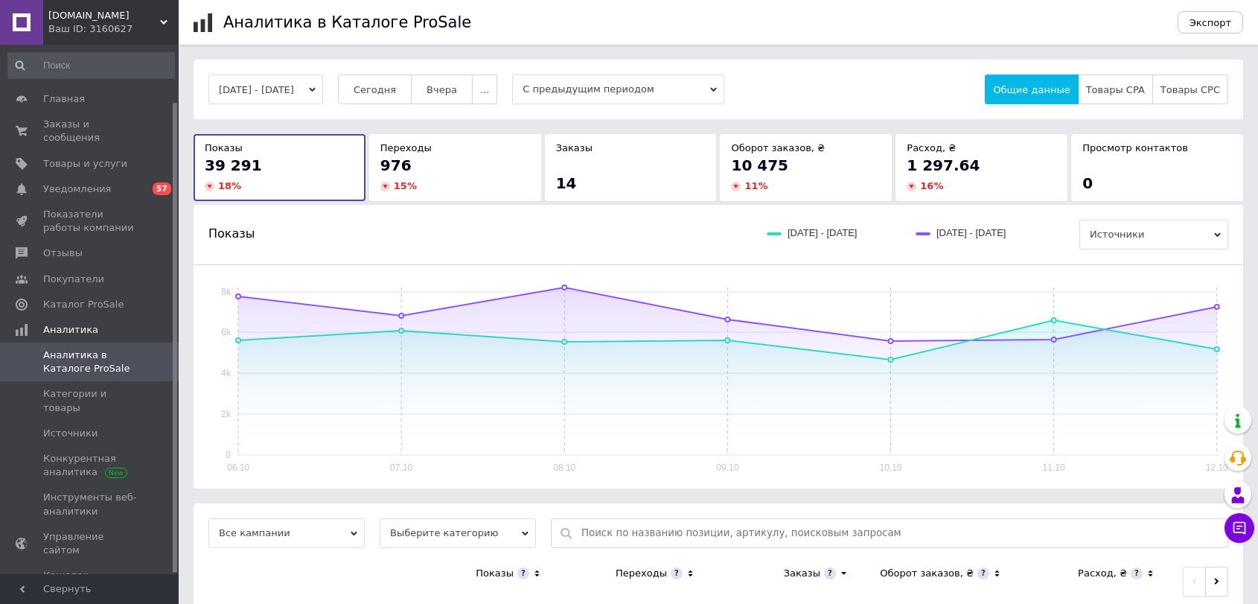  Describe the element at coordinates (1210, 22) in the screenshot. I see `button: Экспорт` at that location.